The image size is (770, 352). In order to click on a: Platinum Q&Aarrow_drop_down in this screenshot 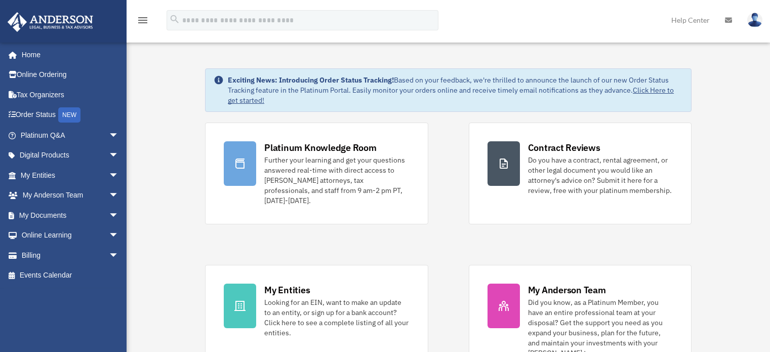, I will do `click(70, 135)`.